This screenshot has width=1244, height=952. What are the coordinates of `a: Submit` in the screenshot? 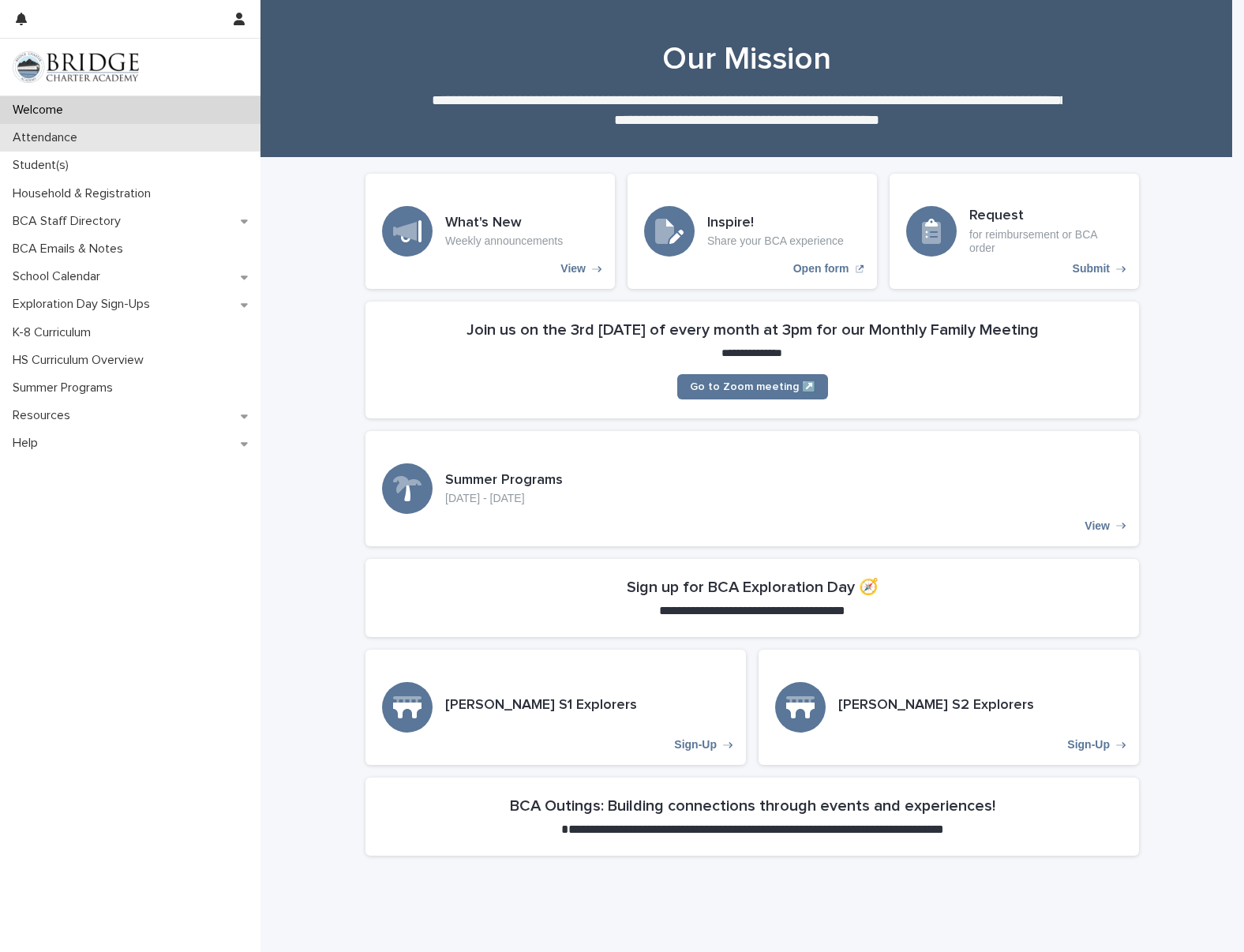 It's located at (1015, 231).